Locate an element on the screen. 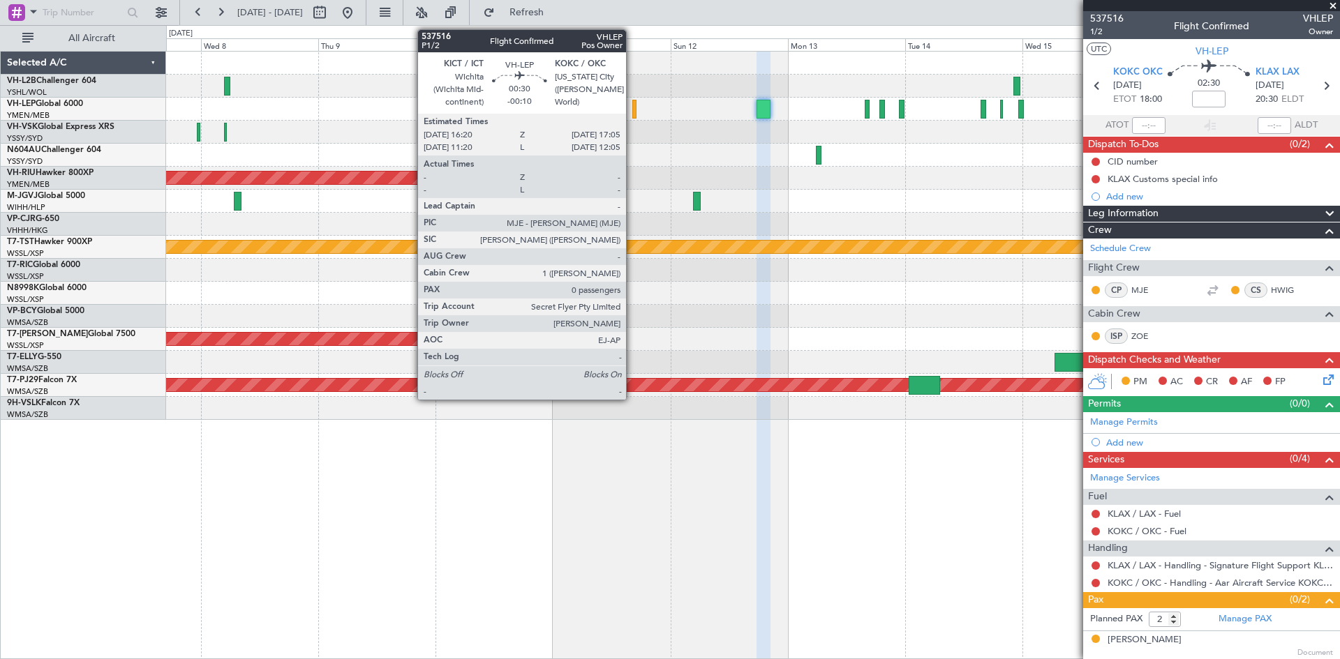 The image size is (1340, 659). span: (0/4) is located at coordinates (1299, 458).